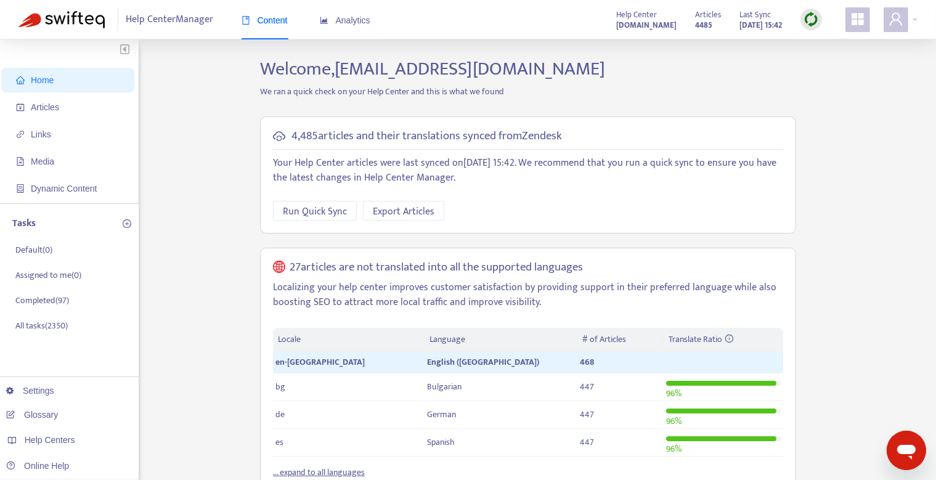 This screenshot has width=936, height=480. What do you see at coordinates (50, 440) in the screenshot?
I see `span: Help Centers` at bounding box center [50, 440].